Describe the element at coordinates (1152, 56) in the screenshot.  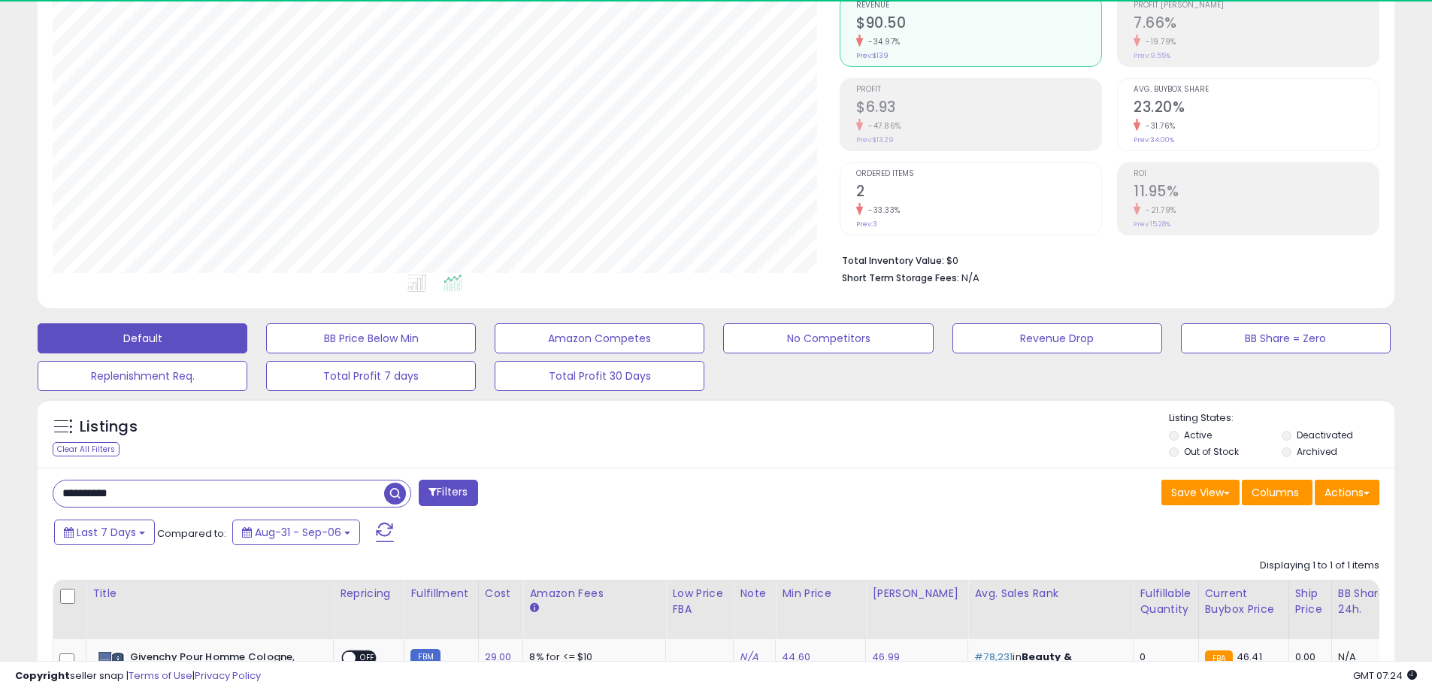
I see `small: Prev: 9.55%` at that location.